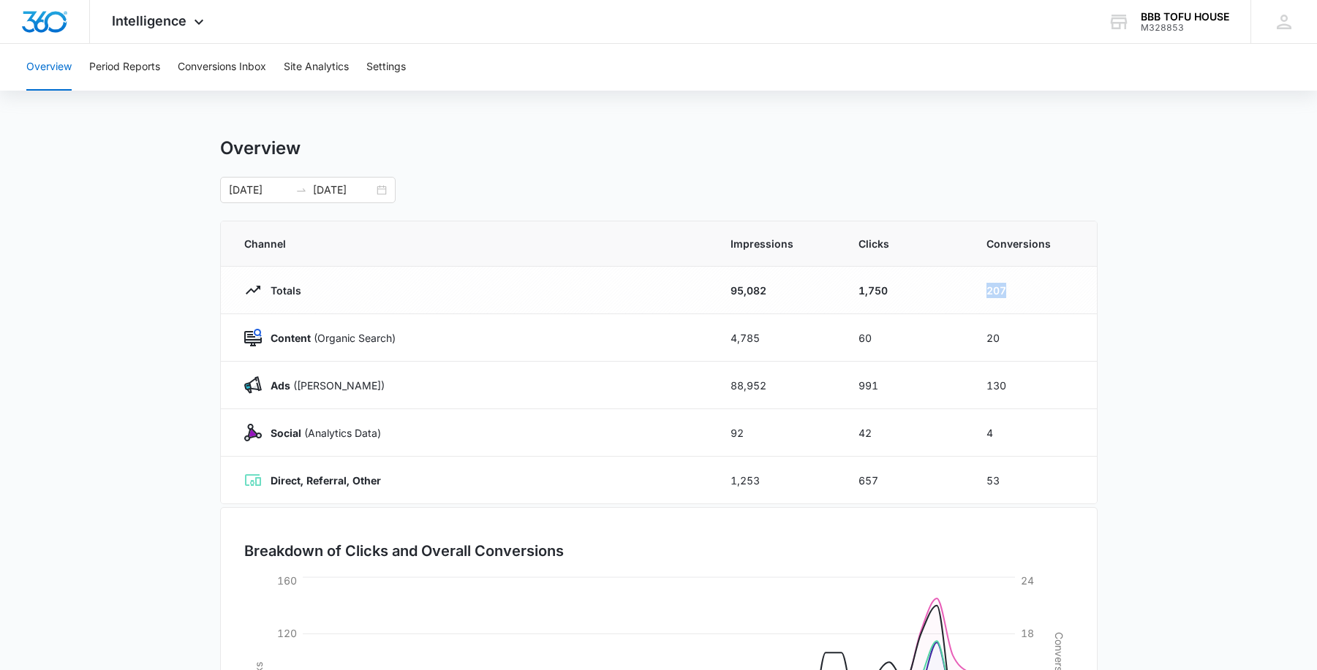 Image resolution: width=1317 pixels, height=670 pixels. What do you see at coordinates (124, 67) in the screenshot?
I see `button: Period Reports` at bounding box center [124, 67].